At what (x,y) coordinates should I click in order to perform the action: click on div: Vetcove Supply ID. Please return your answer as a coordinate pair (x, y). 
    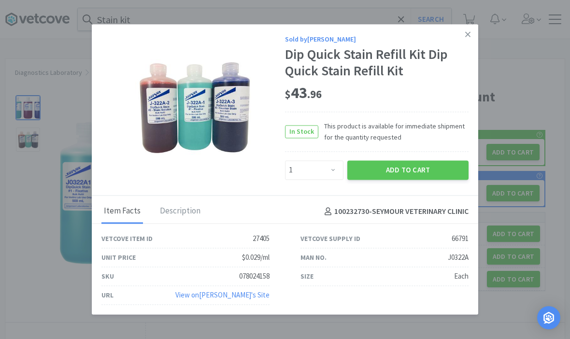
    Looking at the image, I should click on (330, 238).